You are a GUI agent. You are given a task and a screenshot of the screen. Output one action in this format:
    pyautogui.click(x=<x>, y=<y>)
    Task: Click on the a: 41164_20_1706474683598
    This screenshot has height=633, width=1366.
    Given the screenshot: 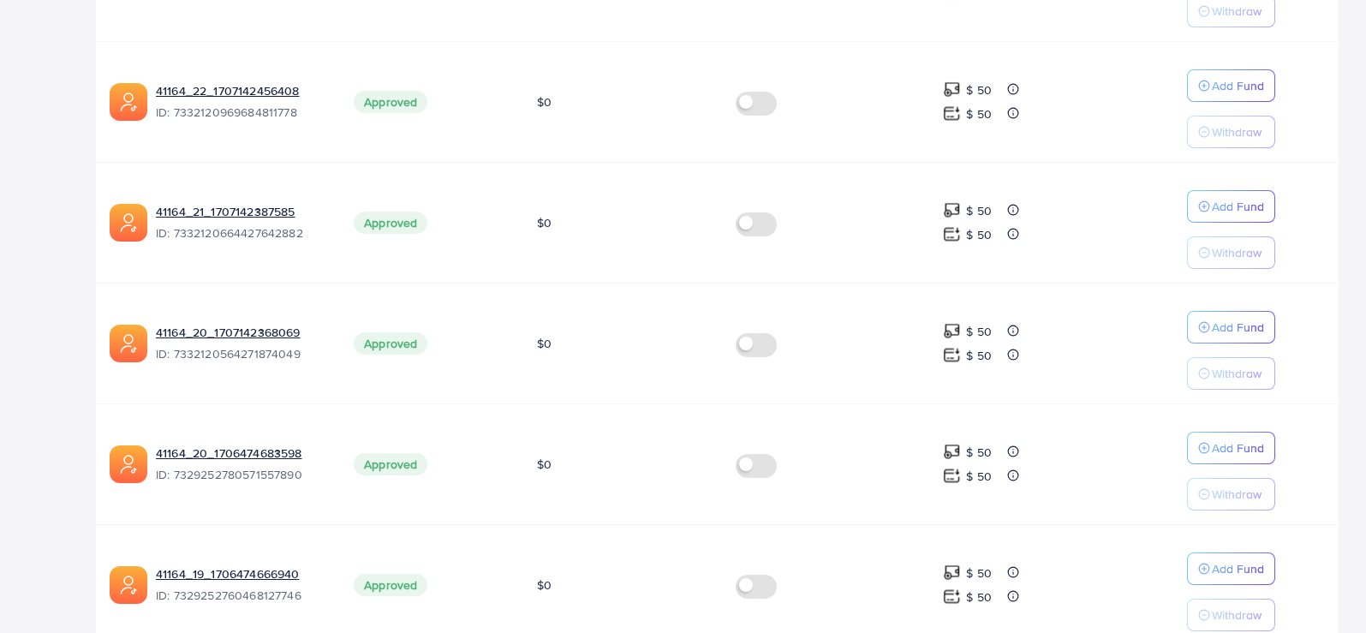 What is the action you would take?
    pyautogui.click(x=241, y=453)
    